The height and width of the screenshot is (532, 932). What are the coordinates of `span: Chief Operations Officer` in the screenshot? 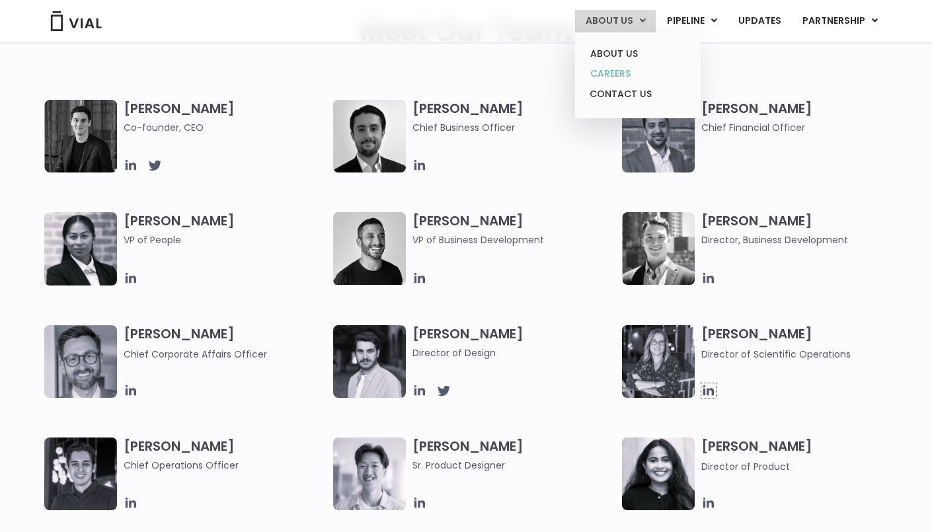 It's located at (225, 465).